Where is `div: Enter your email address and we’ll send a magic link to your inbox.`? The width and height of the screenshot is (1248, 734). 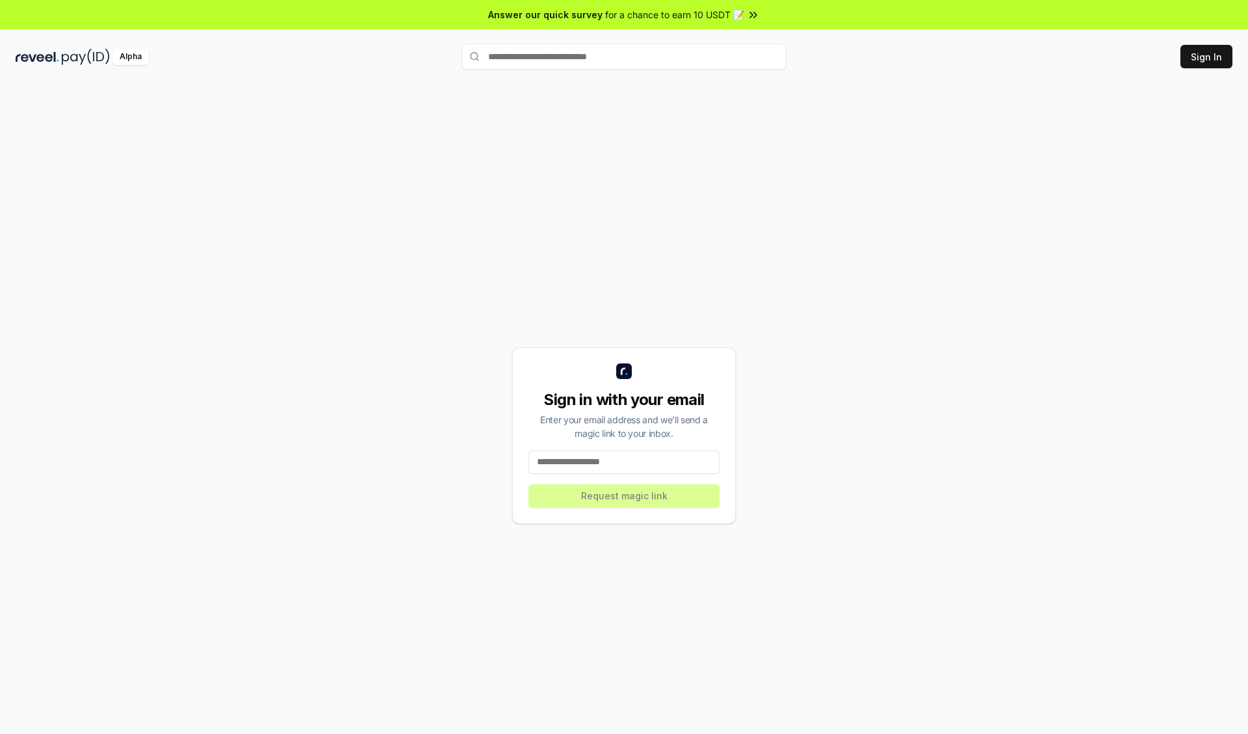
div: Enter your email address and we’ll send a magic link to your inbox. is located at coordinates (624, 426).